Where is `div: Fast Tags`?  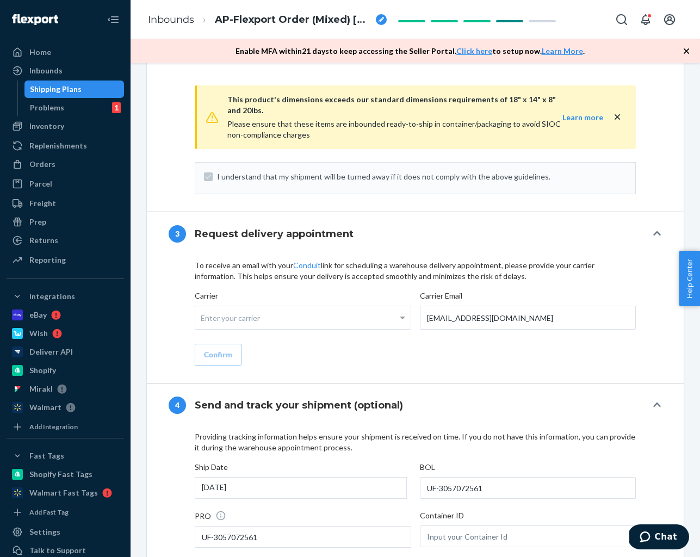
div: Fast Tags is located at coordinates (47, 456).